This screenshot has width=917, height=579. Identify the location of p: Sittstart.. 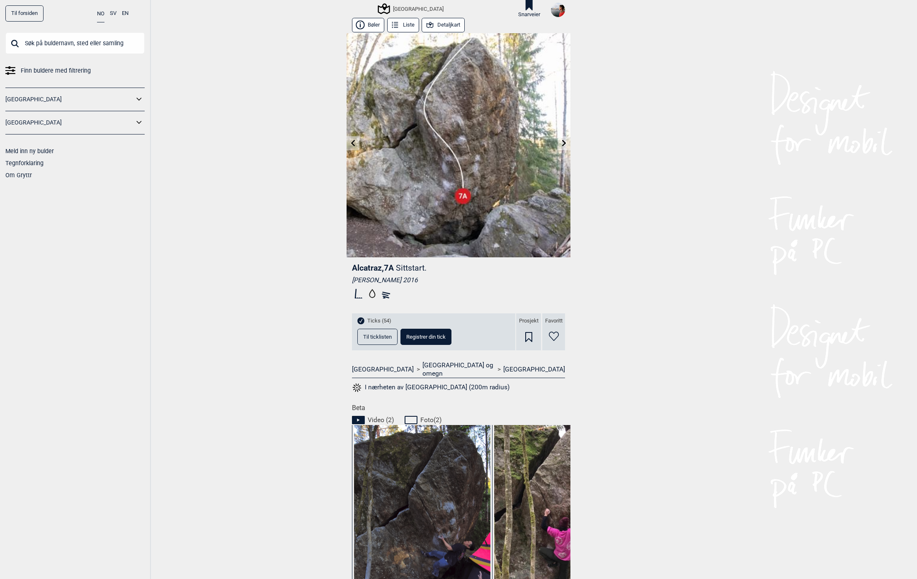
(411, 268).